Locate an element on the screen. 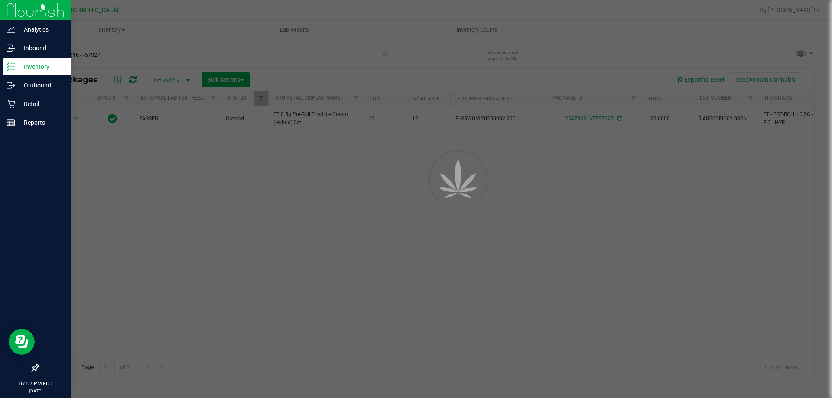 Image resolution: width=832 pixels, height=398 pixels. p: Analytics is located at coordinates (41, 29).